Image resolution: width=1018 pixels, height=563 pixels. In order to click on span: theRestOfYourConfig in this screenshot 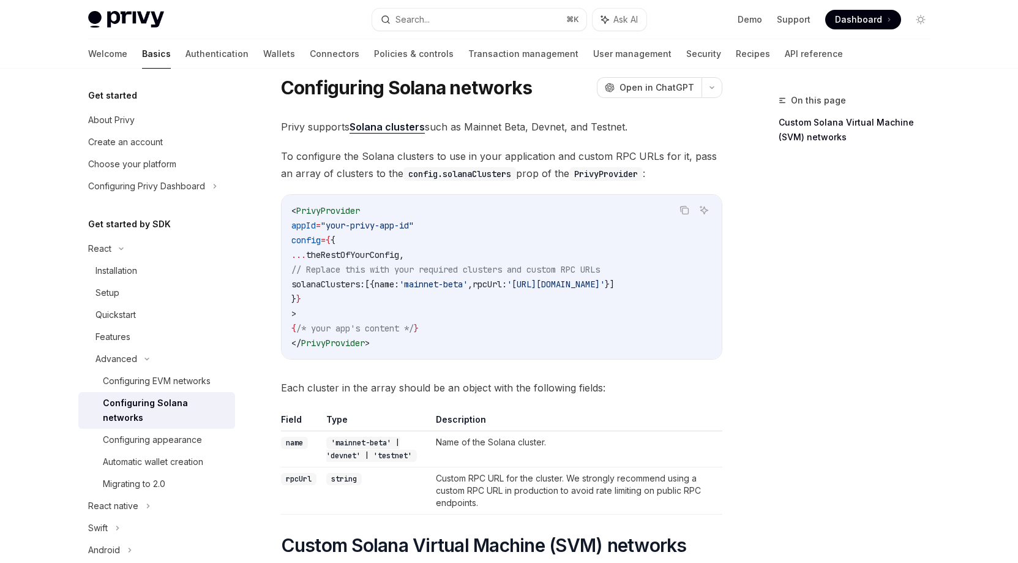, I will do `click(353, 255)`.